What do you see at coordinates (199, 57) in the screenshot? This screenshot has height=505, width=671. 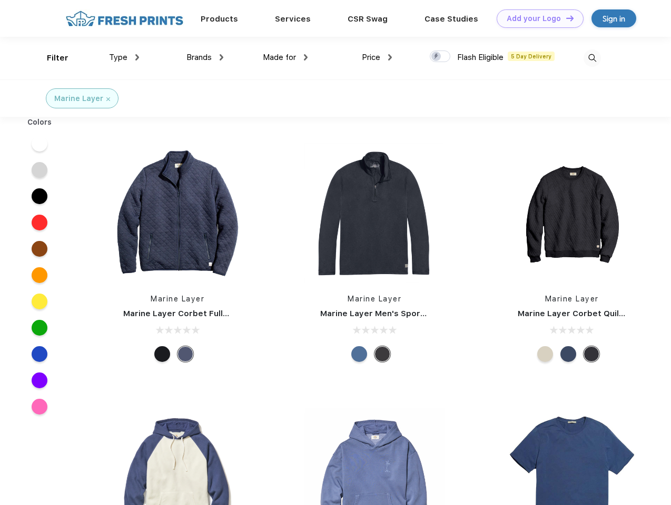 I see `span: Brands` at bounding box center [199, 57].